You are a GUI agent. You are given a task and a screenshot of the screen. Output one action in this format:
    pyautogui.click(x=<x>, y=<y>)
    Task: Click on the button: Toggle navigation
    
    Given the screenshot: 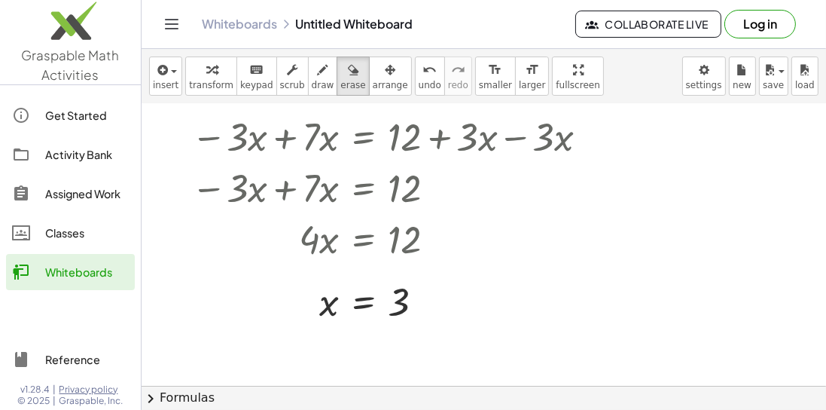 What is the action you would take?
    pyautogui.click(x=172, y=24)
    